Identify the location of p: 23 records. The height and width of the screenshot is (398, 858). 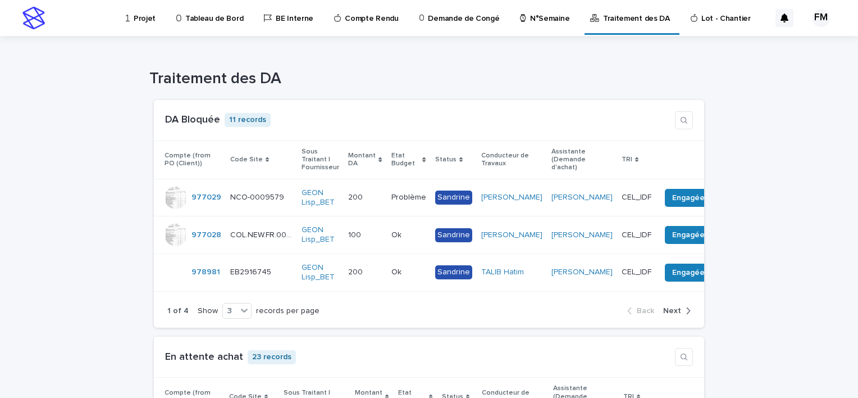
(272, 357).